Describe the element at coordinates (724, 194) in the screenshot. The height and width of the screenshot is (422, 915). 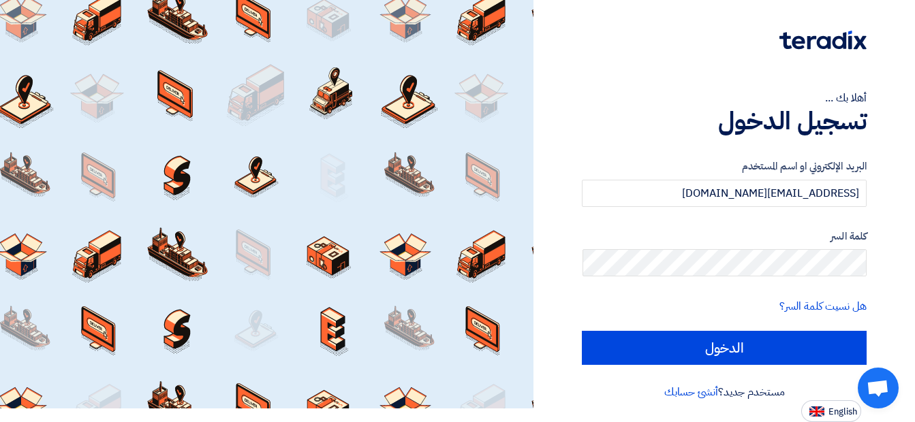
I see `input: أدخل بريد العمل الإلكتروني او اسم المستخدم الخاص بك ...` at that location.